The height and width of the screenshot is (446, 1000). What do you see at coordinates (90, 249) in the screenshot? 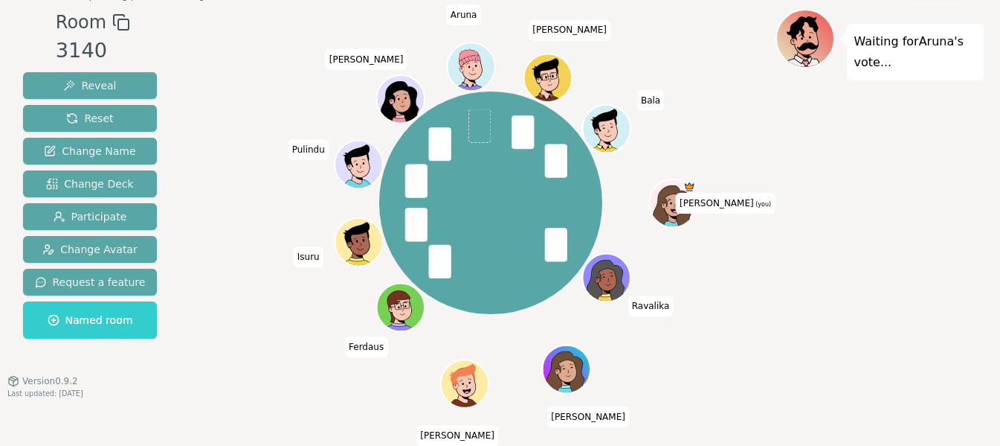
I see `span: Change Avatar` at bounding box center [90, 249].